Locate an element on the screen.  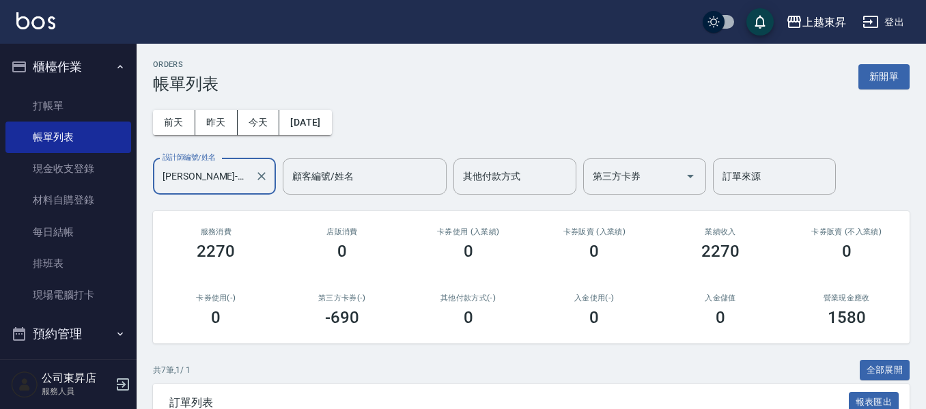
div: 上越東昇 is located at coordinates (825, 22).